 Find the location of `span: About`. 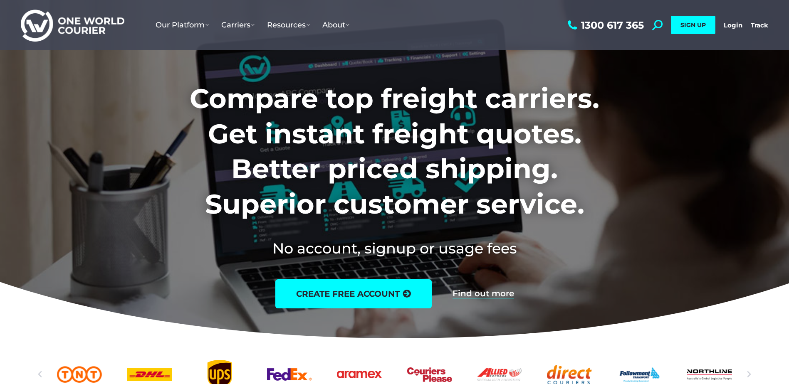

span: About is located at coordinates (336, 25).